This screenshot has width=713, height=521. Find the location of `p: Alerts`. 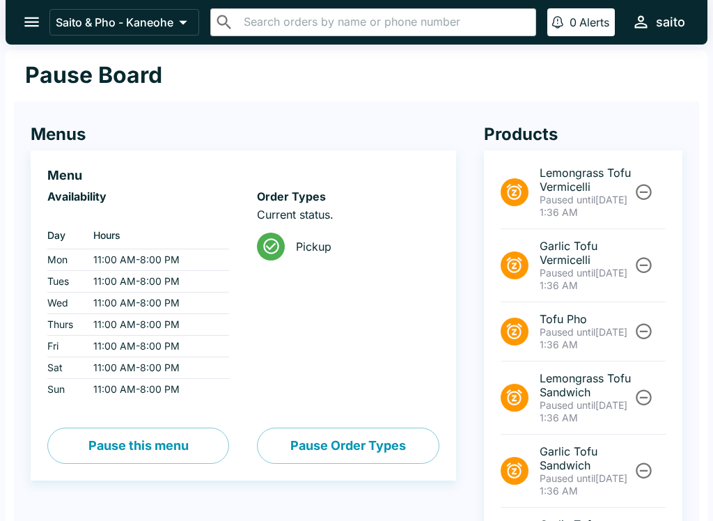

p: Alerts is located at coordinates (594, 22).